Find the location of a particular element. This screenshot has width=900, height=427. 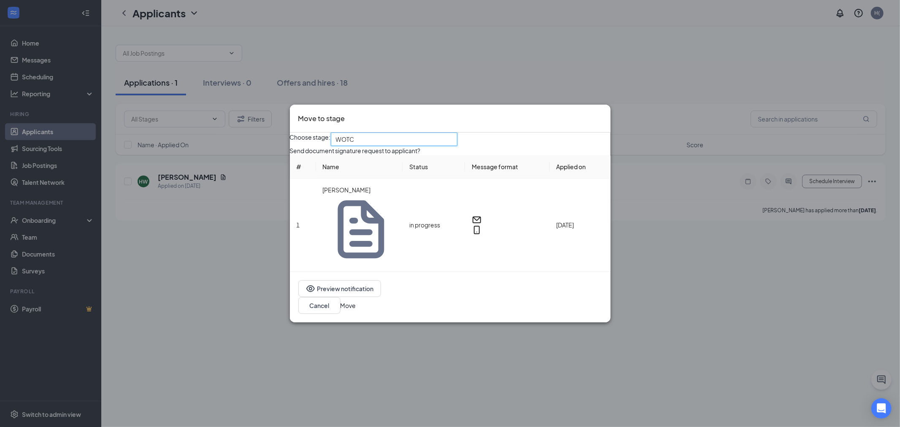

h3: Move to stage is located at coordinates (321, 119).